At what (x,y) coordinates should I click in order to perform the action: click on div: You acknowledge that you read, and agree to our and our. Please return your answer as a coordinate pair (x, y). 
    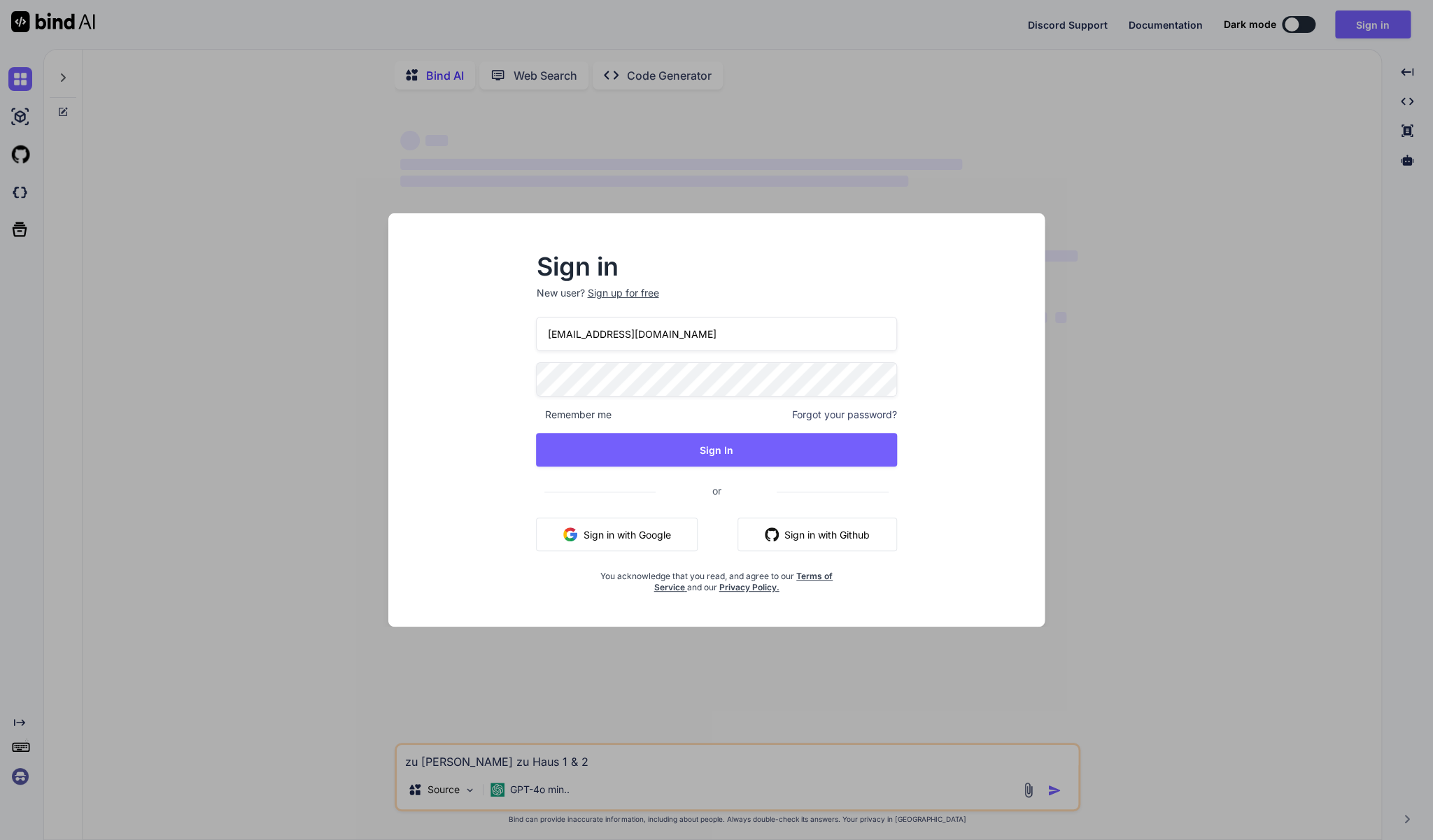
    Looking at the image, I should click on (717, 578).